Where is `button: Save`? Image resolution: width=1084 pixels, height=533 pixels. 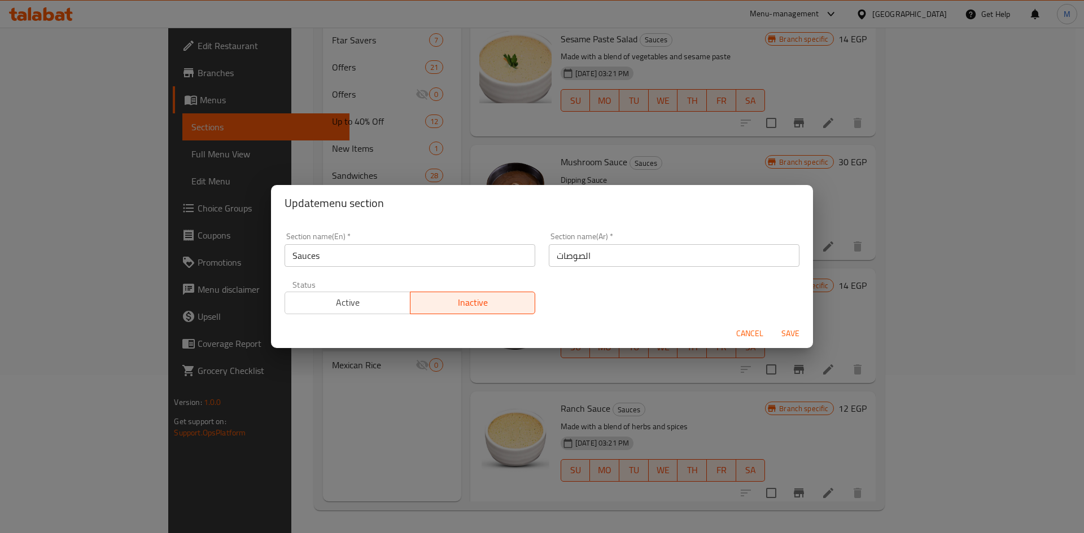 button: Save is located at coordinates (790, 334).